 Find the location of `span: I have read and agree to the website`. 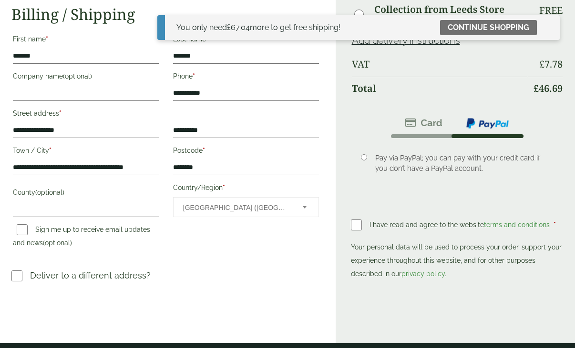

span: I have read and agree to the website is located at coordinates (460, 225).